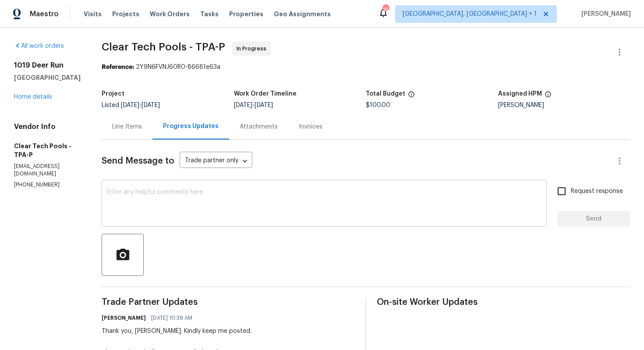 This screenshot has height=350, width=644. What do you see at coordinates (209, 14) in the screenshot?
I see `span: Tasks` at bounding box center [209, 14].